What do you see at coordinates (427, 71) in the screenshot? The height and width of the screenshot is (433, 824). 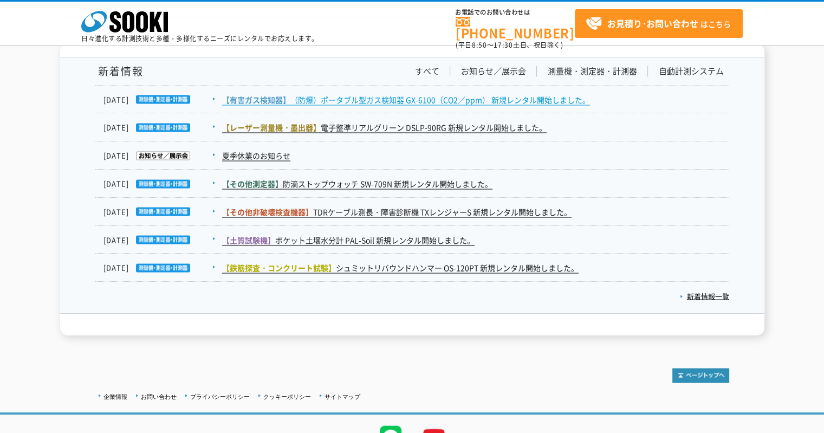 I see `a: すべて` at bounding box center [427, 71].